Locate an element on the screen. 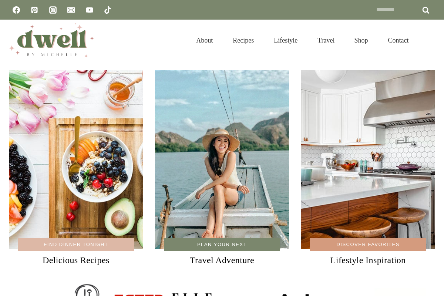 This screenshot has width=444, height=296. a: Recipes is located at coordinates (243, 40).